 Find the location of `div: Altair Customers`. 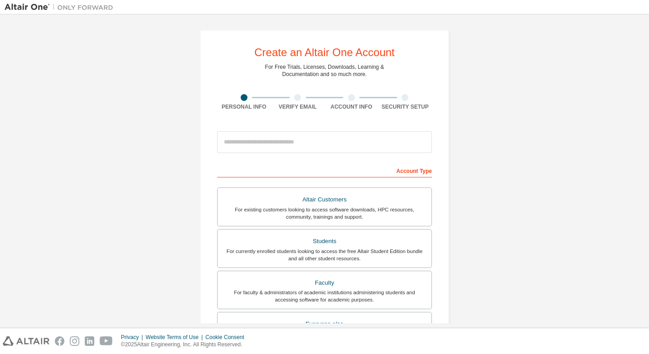

div: Altair Customers is located at coordinates (324, 200).